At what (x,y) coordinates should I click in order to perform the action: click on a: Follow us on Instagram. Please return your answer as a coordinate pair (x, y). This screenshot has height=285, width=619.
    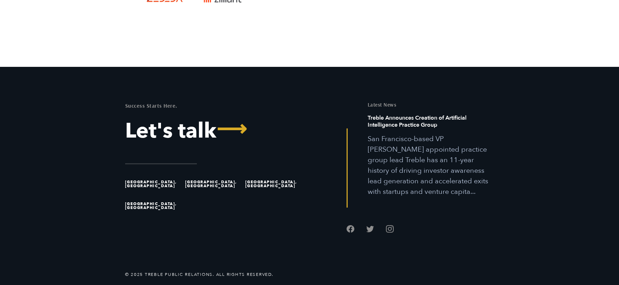
    Looking at the image, I should click on (390, 229).